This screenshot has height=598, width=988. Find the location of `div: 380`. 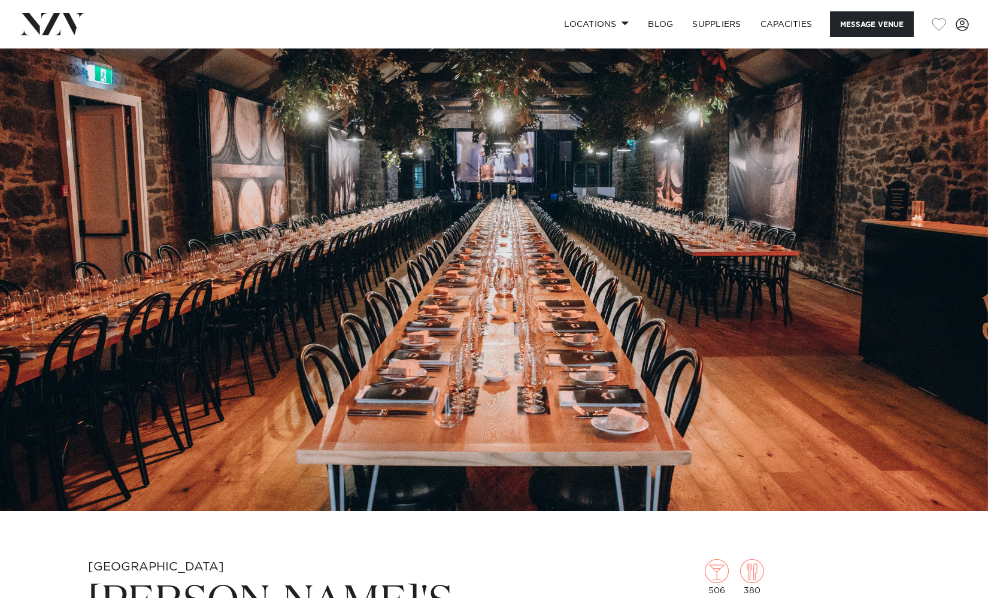

div: 380 is located at coordinates (752, 577).